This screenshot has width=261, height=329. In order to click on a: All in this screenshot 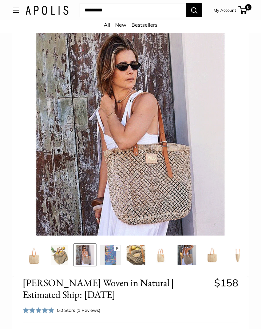, I will do `click(107, 25)`.